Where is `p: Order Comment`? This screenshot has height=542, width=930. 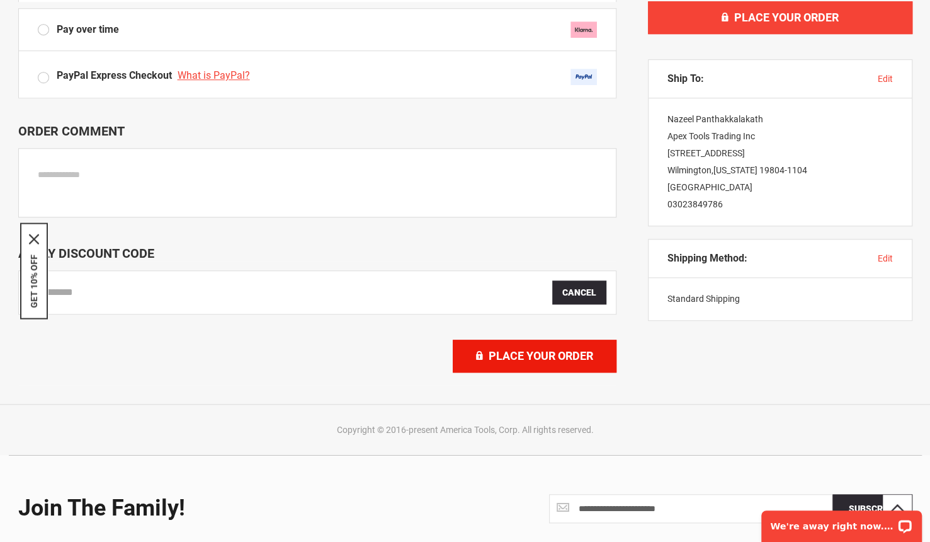
p: Order Comment is located at coordinates (317, 131).